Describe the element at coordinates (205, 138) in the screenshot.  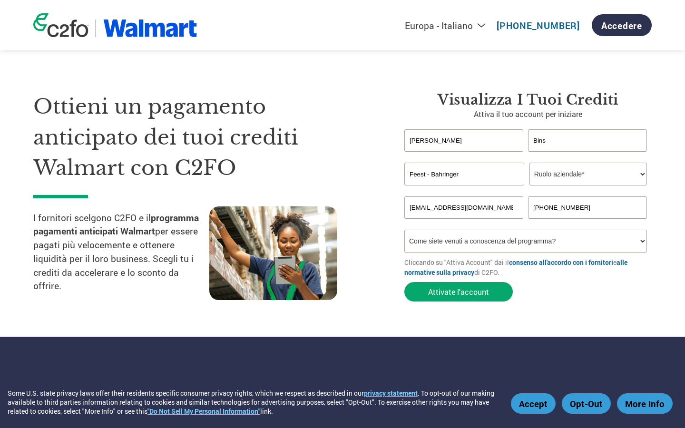
I see `h1: Ottieni un pagamento anticipato dei tuoi crediti Walmart con C2FO` at that location.